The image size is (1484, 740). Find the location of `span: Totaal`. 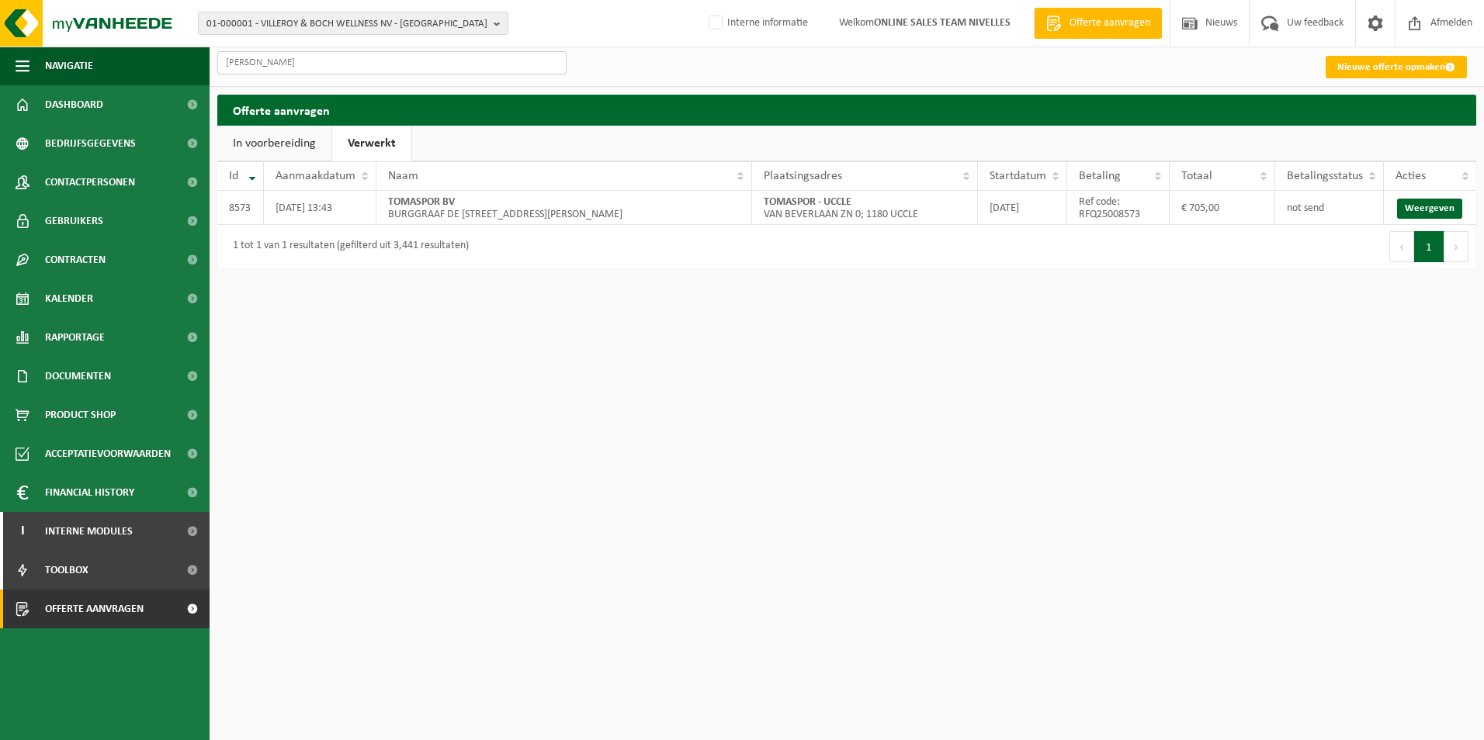

span: Totaal is located at coordinates (1197, 176).